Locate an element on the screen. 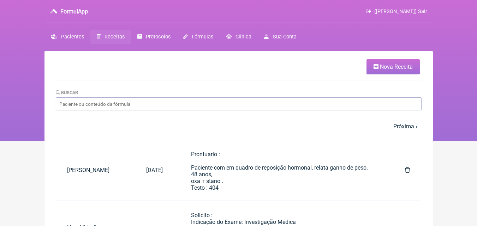  a: Prontuario :Paciente com em quadro de reposição hormonal, relata ganho de peso.48 anos,oxa + stan... is located at coordinates (284, 170).